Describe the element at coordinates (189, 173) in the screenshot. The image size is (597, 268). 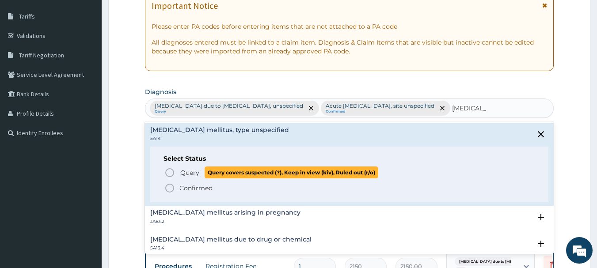
I see `span: Query` at that location.